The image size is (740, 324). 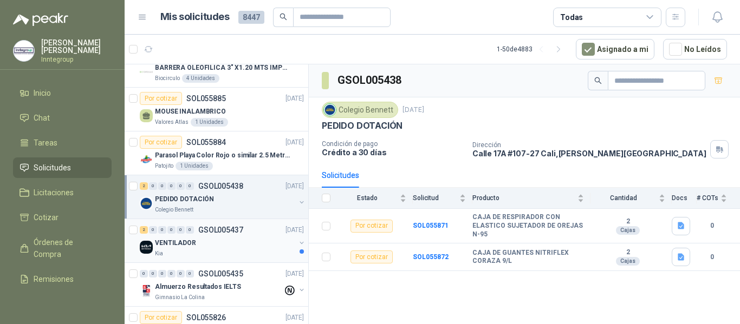 What do you see at coordinates (46, 218) in the screenshot?
I see `span: Cotizar` at bounding box center [46, 218].